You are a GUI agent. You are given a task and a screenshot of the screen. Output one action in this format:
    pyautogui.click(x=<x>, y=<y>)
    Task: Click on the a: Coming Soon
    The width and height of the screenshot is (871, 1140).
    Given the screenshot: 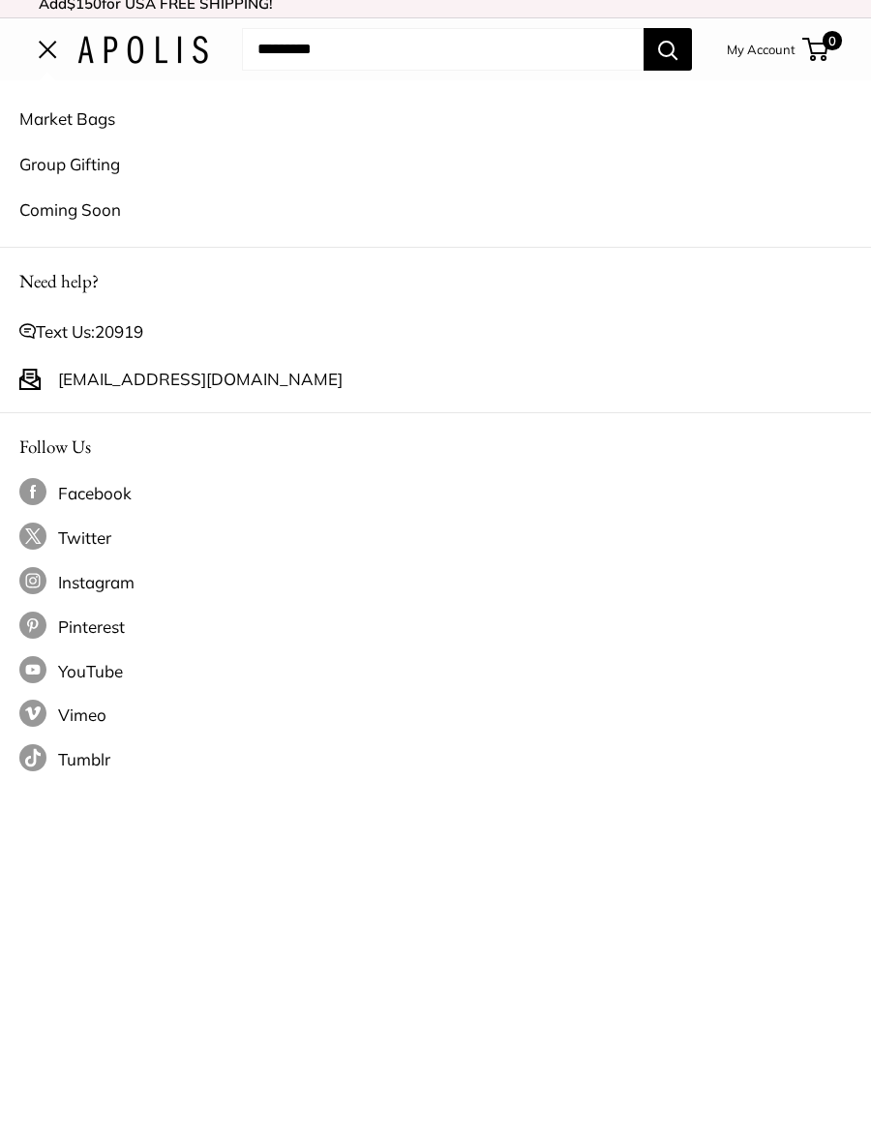 What is the action you would take?
    pyautogui.click(x=435, y=209)
    